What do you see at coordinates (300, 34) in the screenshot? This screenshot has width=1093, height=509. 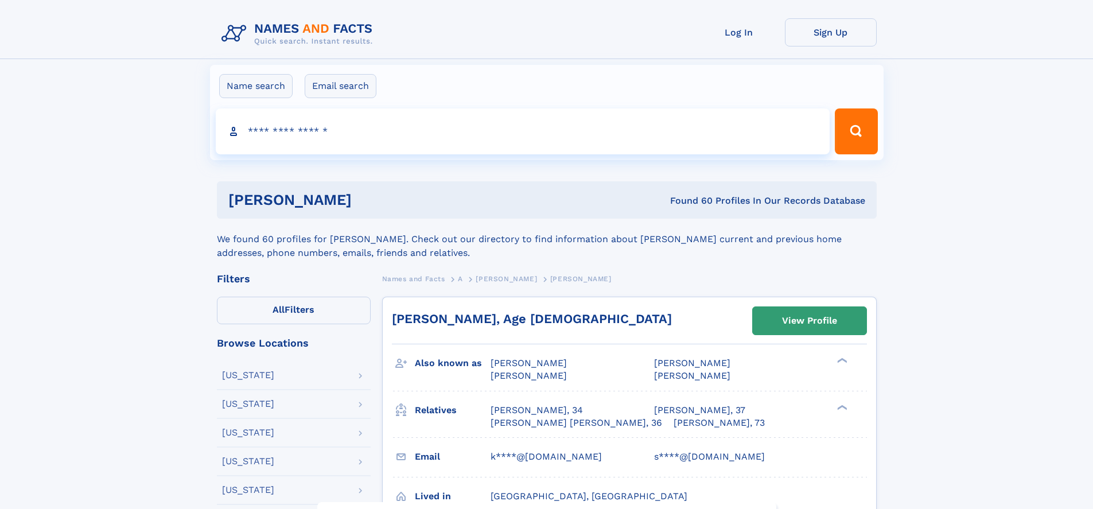 I see `img: Logo Names and Facts` at bounding box center [300, 34].